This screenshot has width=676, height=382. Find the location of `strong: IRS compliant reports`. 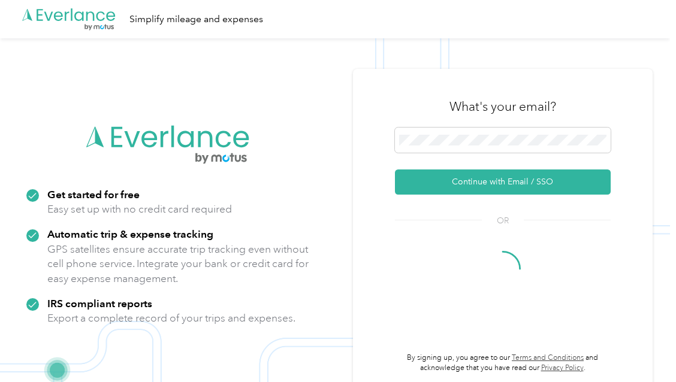

strong: IRS compliant reports is located at coordinates (99, 303).